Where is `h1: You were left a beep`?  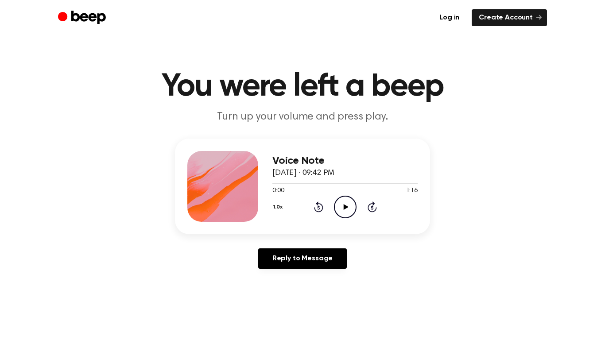 h1: You were left a beep is located at coordinates (302, 87).